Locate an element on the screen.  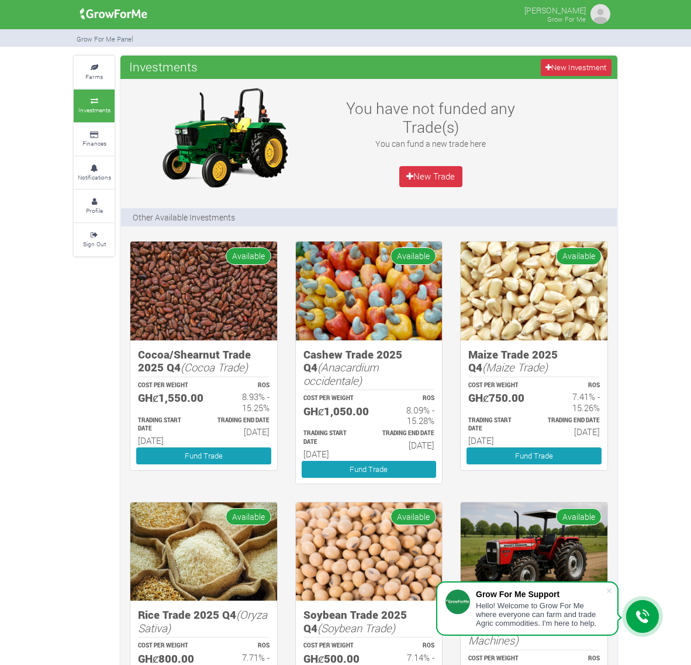
a: Finances is located at coordinates (94, 139).